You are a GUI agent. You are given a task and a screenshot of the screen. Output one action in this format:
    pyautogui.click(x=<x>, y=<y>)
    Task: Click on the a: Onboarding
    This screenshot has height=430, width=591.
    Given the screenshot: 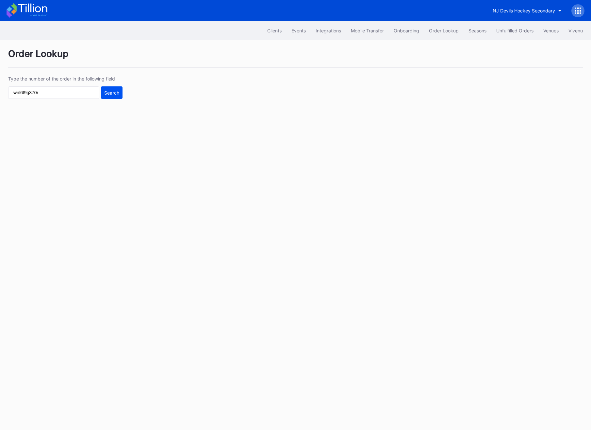 What is the action you would take?
    pyautogui.click(x=407, y=30)
    